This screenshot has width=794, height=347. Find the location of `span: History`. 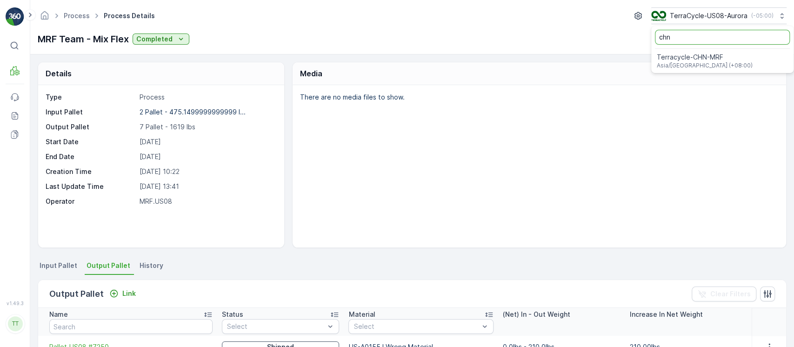

span: History is located at coordinates (151, 266).